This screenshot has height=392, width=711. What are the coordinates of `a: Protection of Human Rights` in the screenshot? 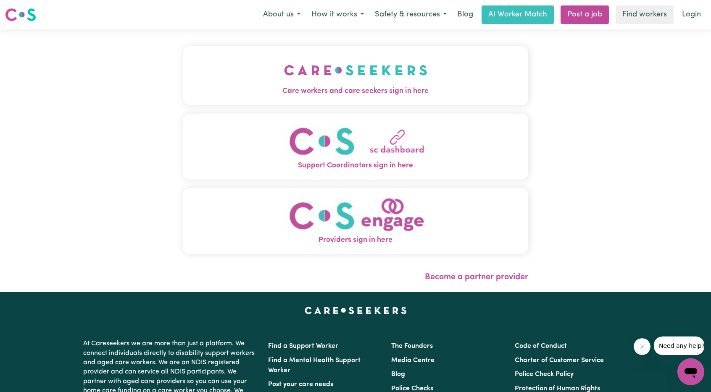 It's located at (557, 388).